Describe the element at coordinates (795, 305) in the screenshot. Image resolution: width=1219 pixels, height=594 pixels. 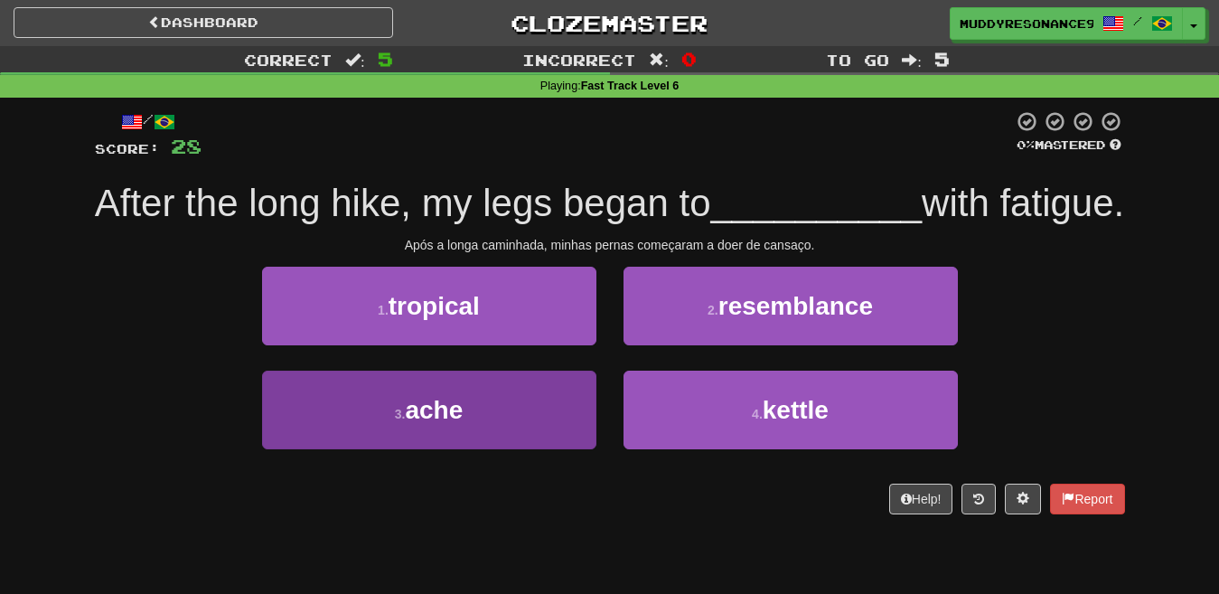
I see `span: resemblance` at that location.